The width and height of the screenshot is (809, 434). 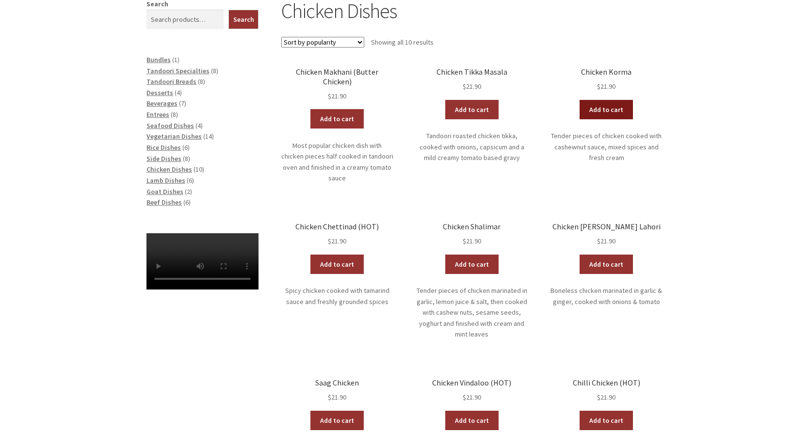 I want to click on span: Rice Dishes, so click(x=163, y=147).